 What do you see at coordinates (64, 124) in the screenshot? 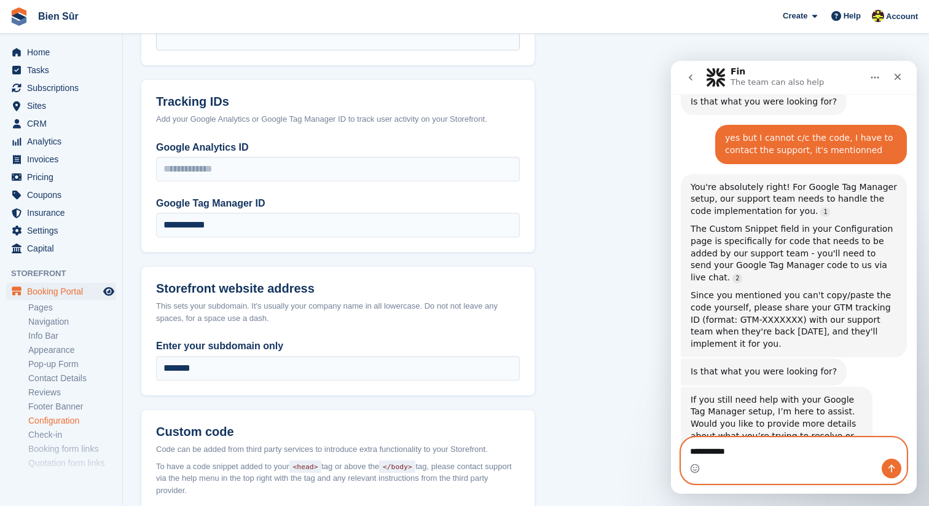
I see `span: CRM` at bounding box center [64, 124].